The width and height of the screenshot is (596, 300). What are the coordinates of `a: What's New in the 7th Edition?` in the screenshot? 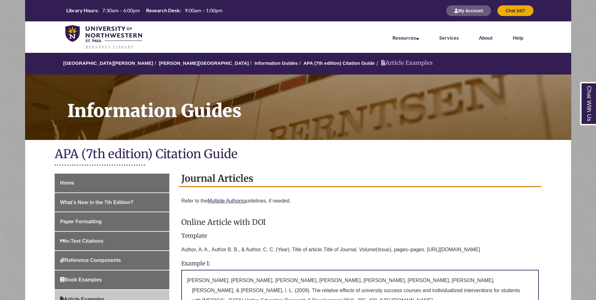 It's located at (112, 202).